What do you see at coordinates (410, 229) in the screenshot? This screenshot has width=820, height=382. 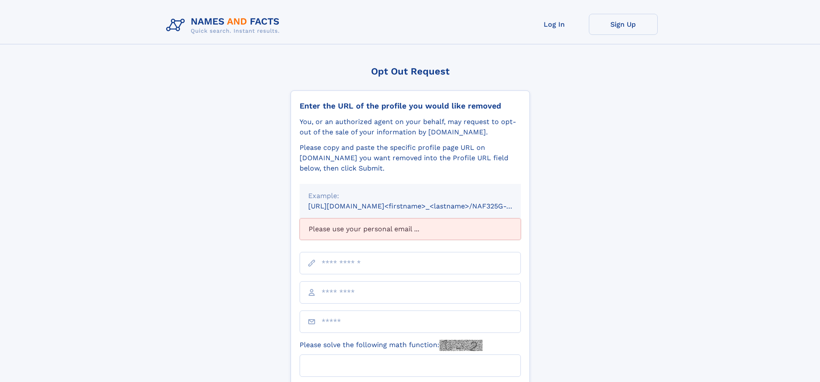 I see `div: Please use your personal email ...` at bounding box center [410, 229].